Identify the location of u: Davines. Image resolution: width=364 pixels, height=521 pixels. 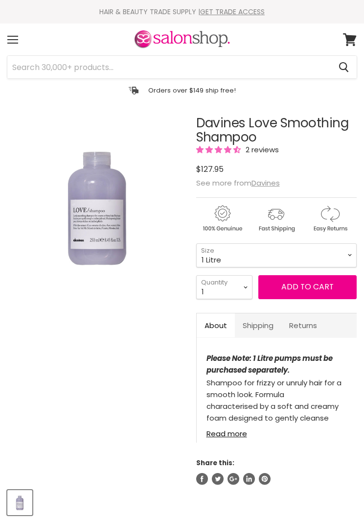
(266, 182).